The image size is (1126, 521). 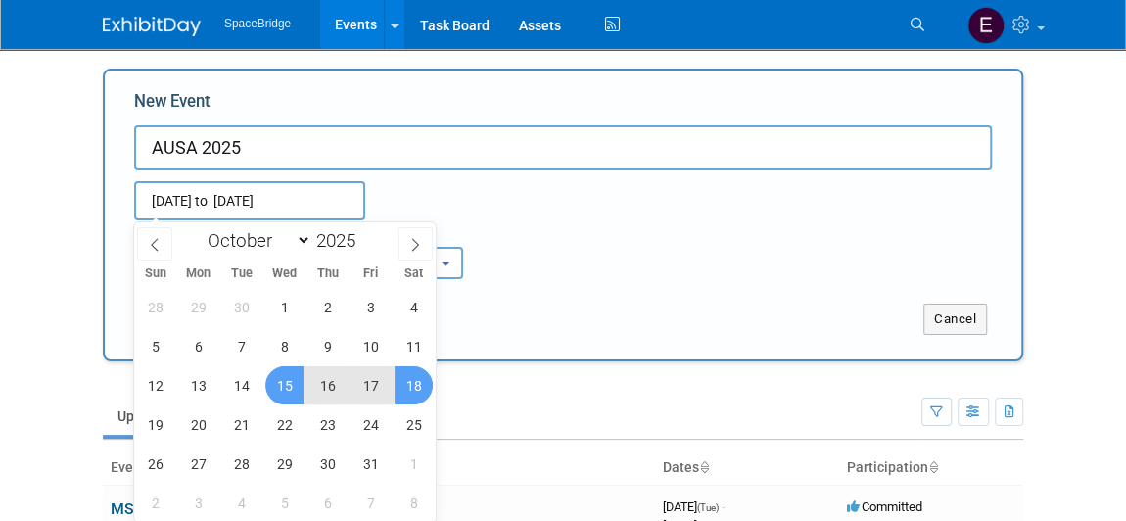 What do you see at coordinates (241, 463) in the screenshot?
I see `span: October 28, 2025` at bounding box center [241, 463].